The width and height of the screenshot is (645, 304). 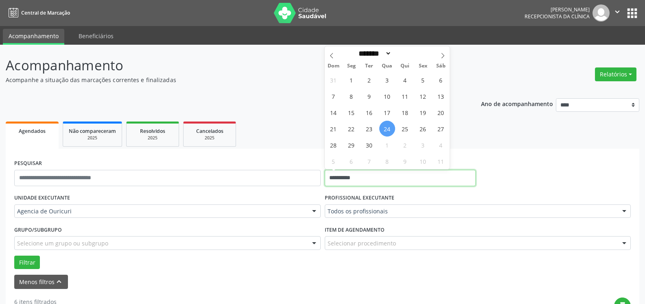 What do you see at coordinates (387, 80) in the screenshot?
I see `span: Setembro 3, 2025` at bounding box center [387, 80].